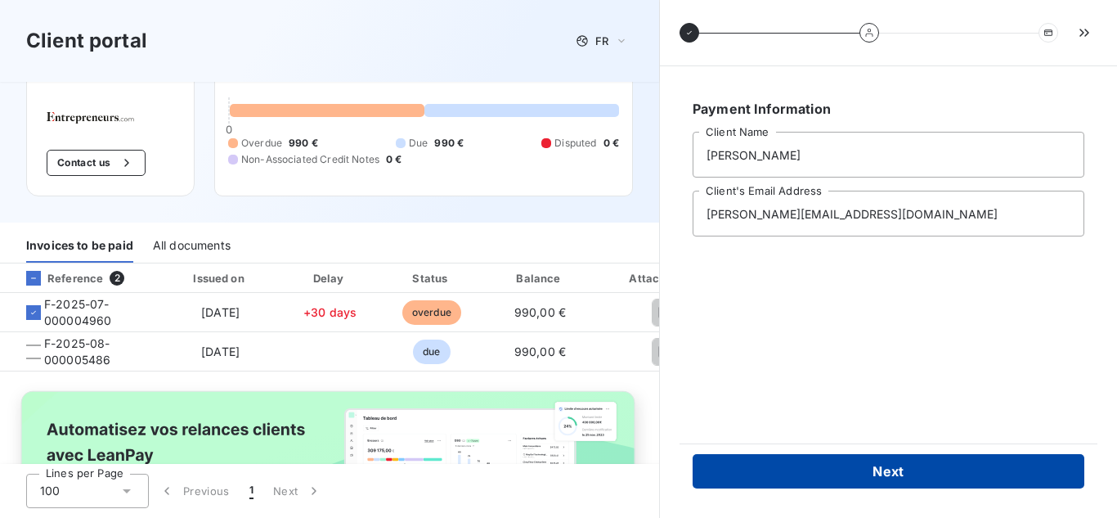 This screenshot has width=1117, height=518. What do you see at coordinates (310, 159) in the screenshot?
I see `span: Non-Associated Credit Notes` at bounding box center [310, 159].